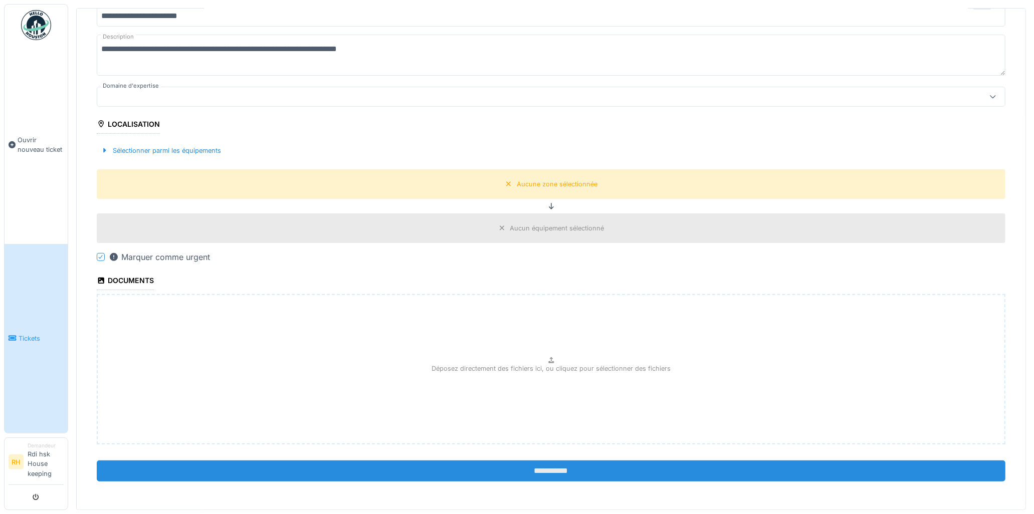  What do you see at coordinates (551, 369) in the screenshot?
I see `p: Déposez directement des fichiers ici, ou cliquez pour sélectionner des fichiers` at bounding box center [551, 369].